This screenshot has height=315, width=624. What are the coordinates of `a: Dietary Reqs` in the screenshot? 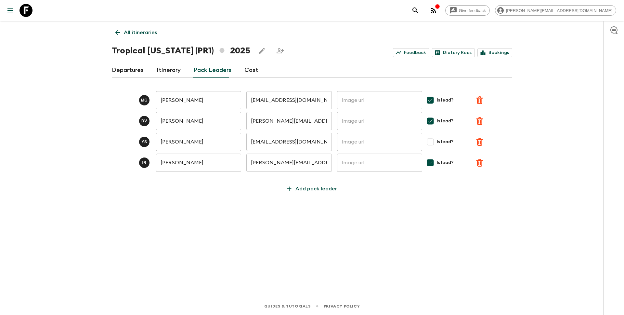 It's located at (454, 53).